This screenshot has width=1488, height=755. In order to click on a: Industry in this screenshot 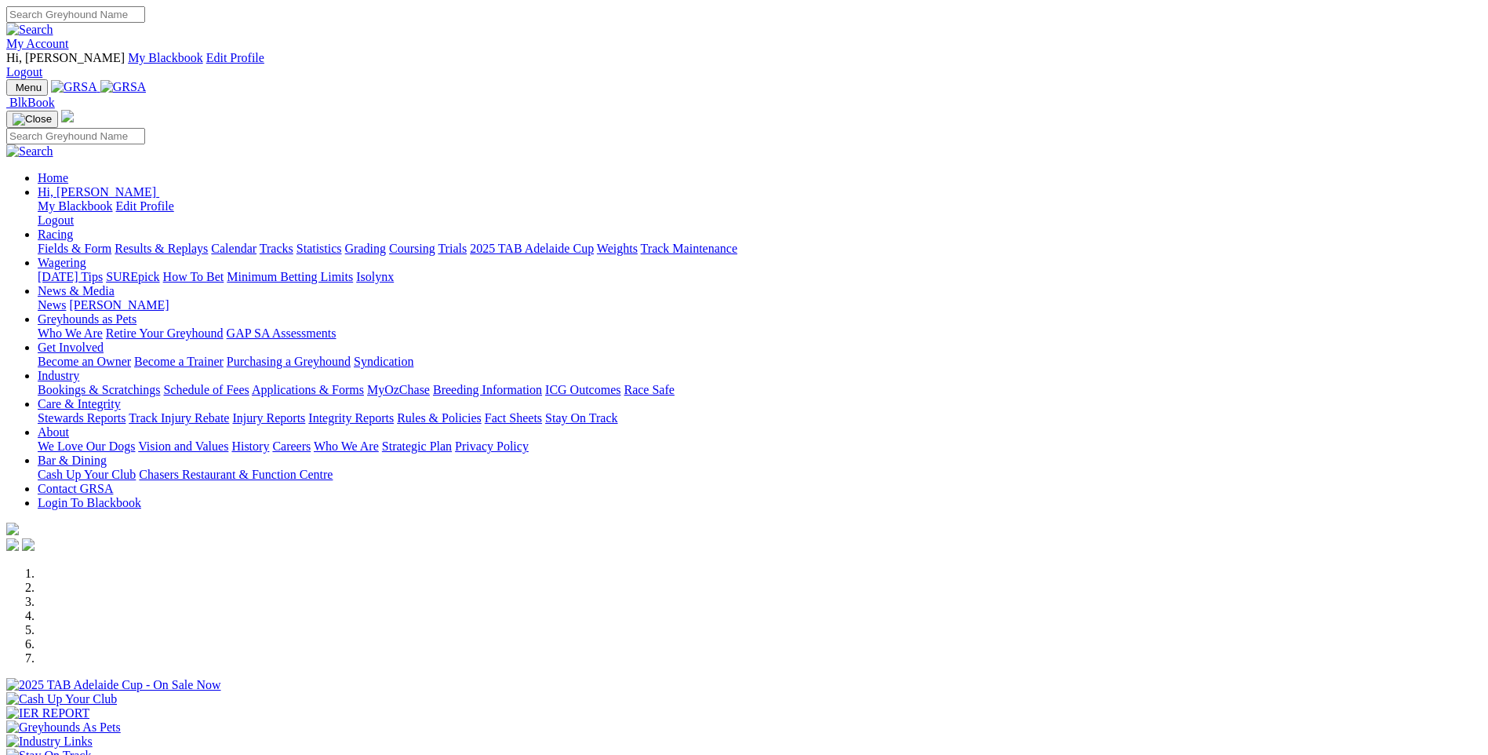, I will do `click(58, 375)`.